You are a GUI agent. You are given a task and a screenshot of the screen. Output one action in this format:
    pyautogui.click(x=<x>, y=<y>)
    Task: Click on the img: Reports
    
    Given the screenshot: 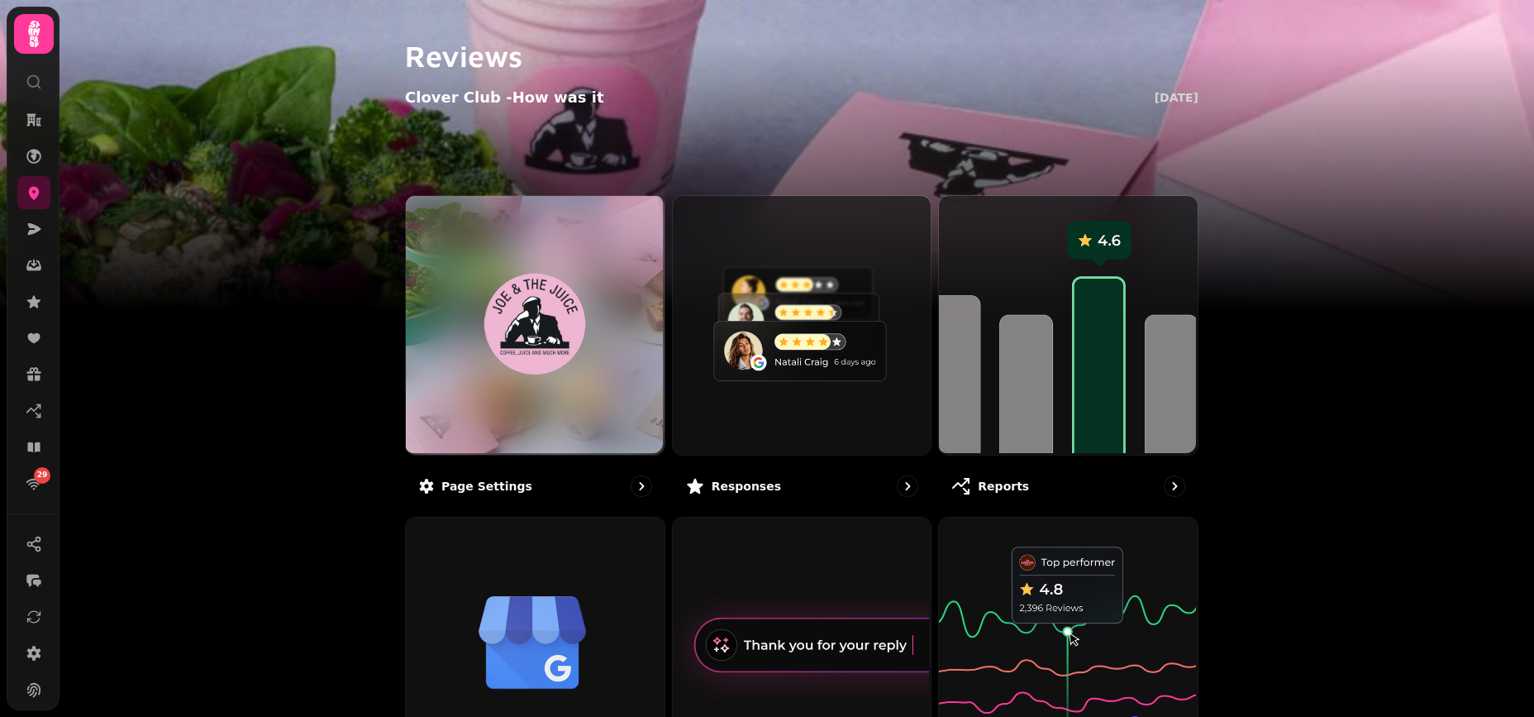 What is the action you would take?
    pyautogui.click(x=1066, y=323)
    